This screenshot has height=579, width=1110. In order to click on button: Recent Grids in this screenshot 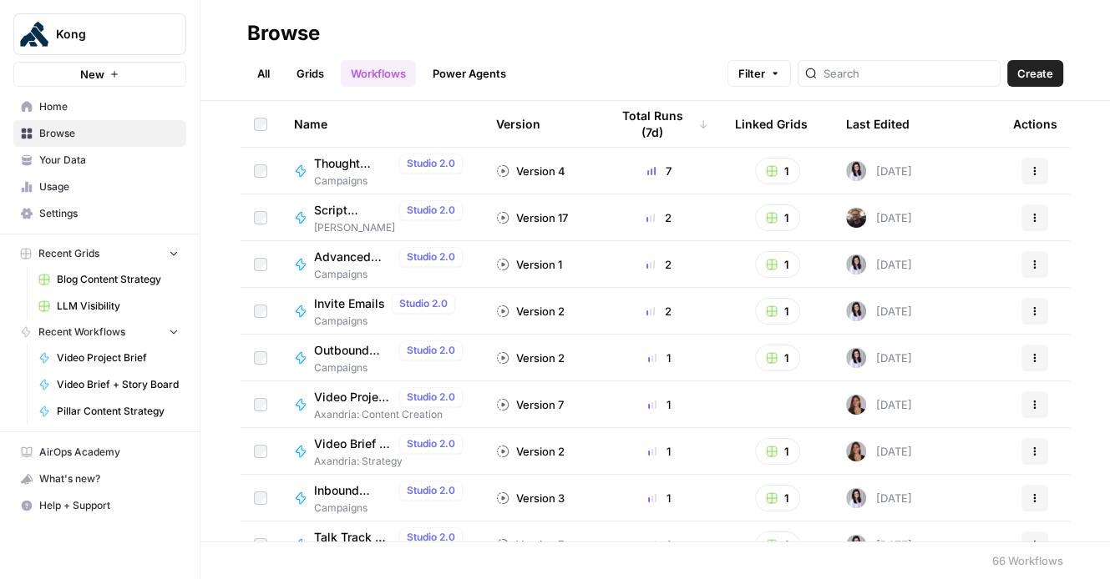, I will do `click(99, 254)`.